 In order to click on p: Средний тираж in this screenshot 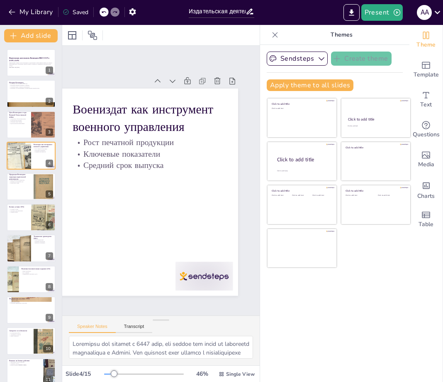, I will do `click(19, 212)`.